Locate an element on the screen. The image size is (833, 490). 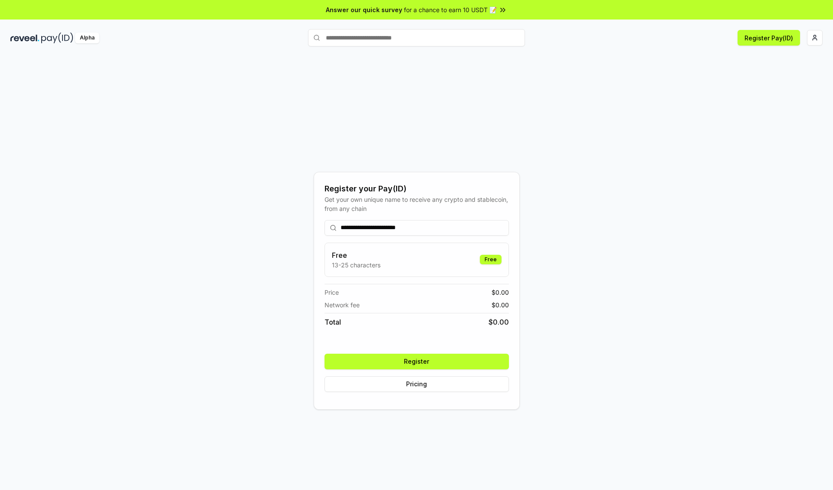
h3: Free is located at coordinates (356, 255).